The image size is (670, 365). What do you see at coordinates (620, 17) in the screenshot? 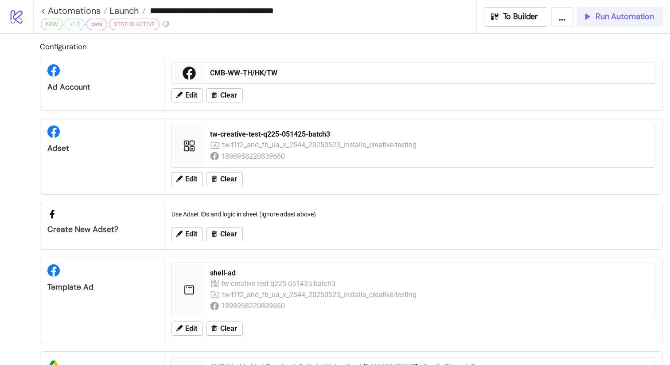
I see `button: Run Automation` at bounding box center [620, 17].